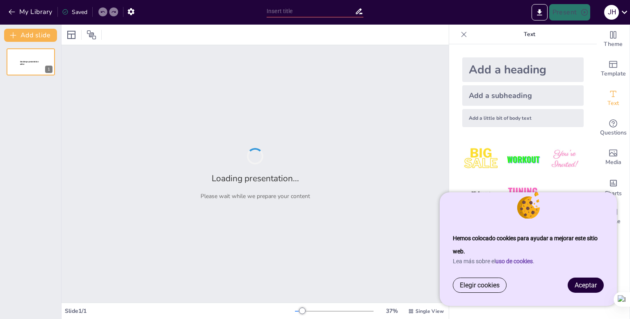  Describe the element at coordinates (29, 63) in the screenshot. I see `span: Sendsteps presentation editor` at that location.